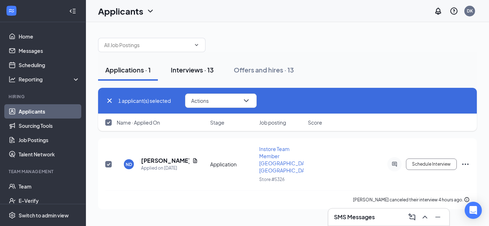 This screenshot has height=226, width=489. I want to click on button: Schedule Interview, so click(431, 165).